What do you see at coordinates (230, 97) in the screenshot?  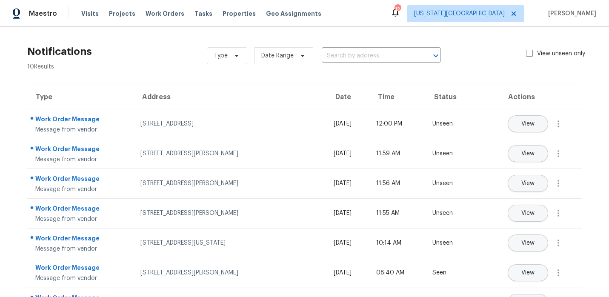 I see `th: Address` at bounding box center [230, 97].